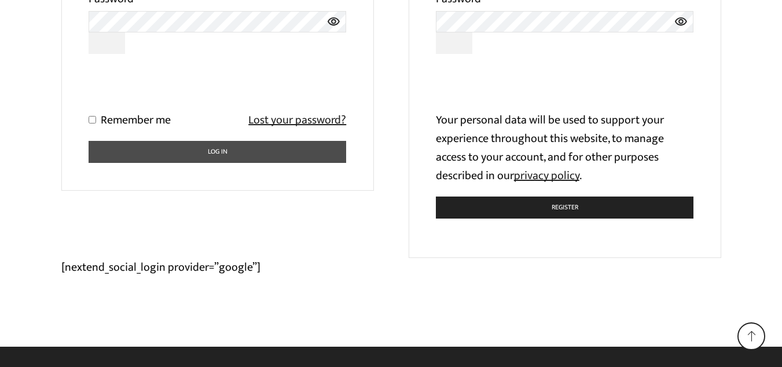 The width and height of the screenshot is (782, 367). I want to click on p: [nextend_social_login provider=”google”], so click(391, 267).